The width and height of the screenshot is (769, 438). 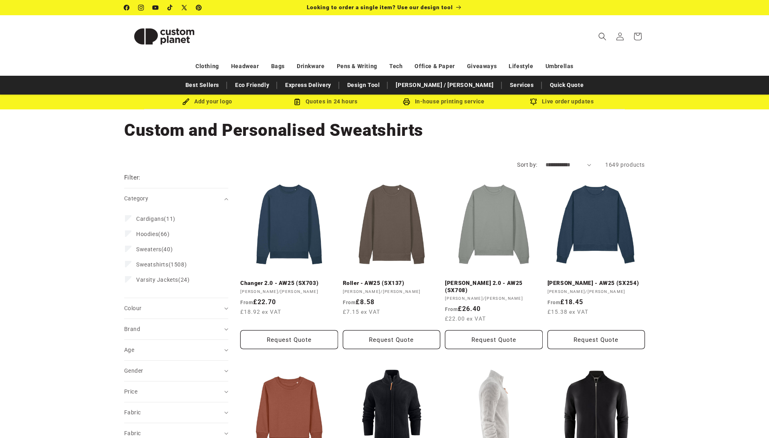 What do you see at coordinates (150, 219) in the screenshot?
I see `span: Cardigans` at bounding box center [150, 219].